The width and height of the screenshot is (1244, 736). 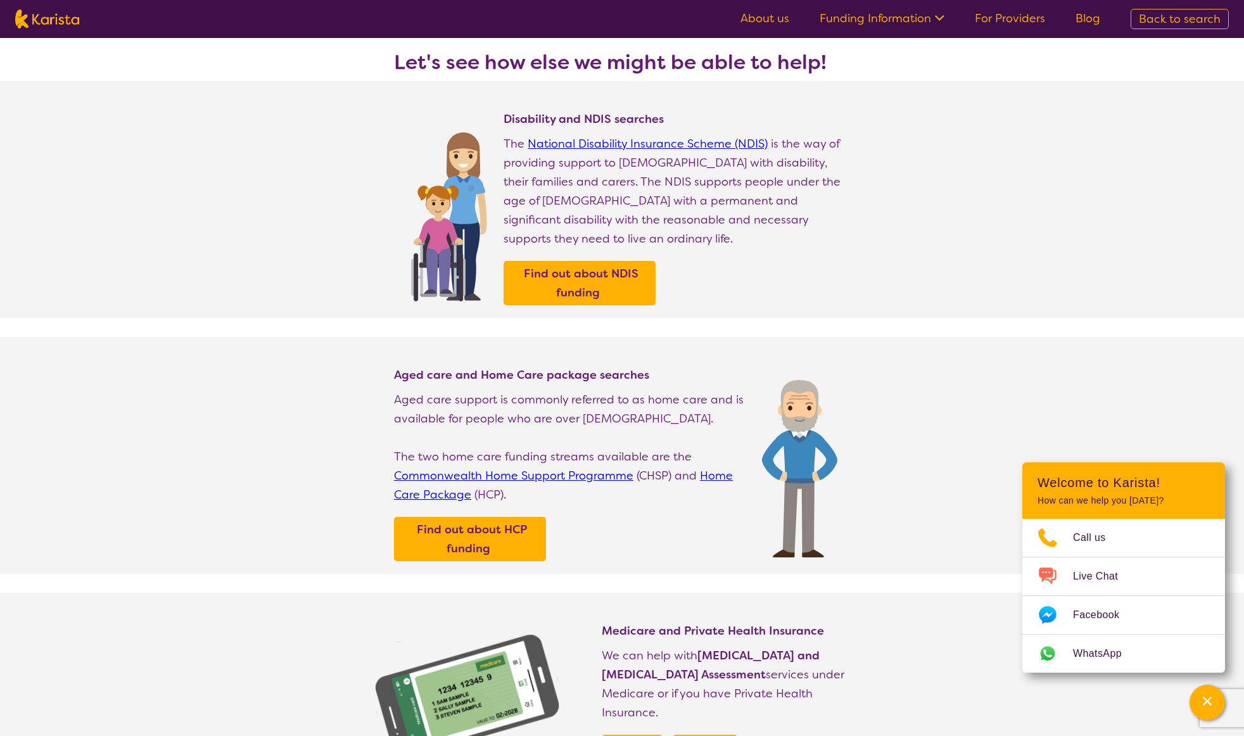 I want to click on img: Find Age care and home care package services and providers, so click(x=799, y=469).